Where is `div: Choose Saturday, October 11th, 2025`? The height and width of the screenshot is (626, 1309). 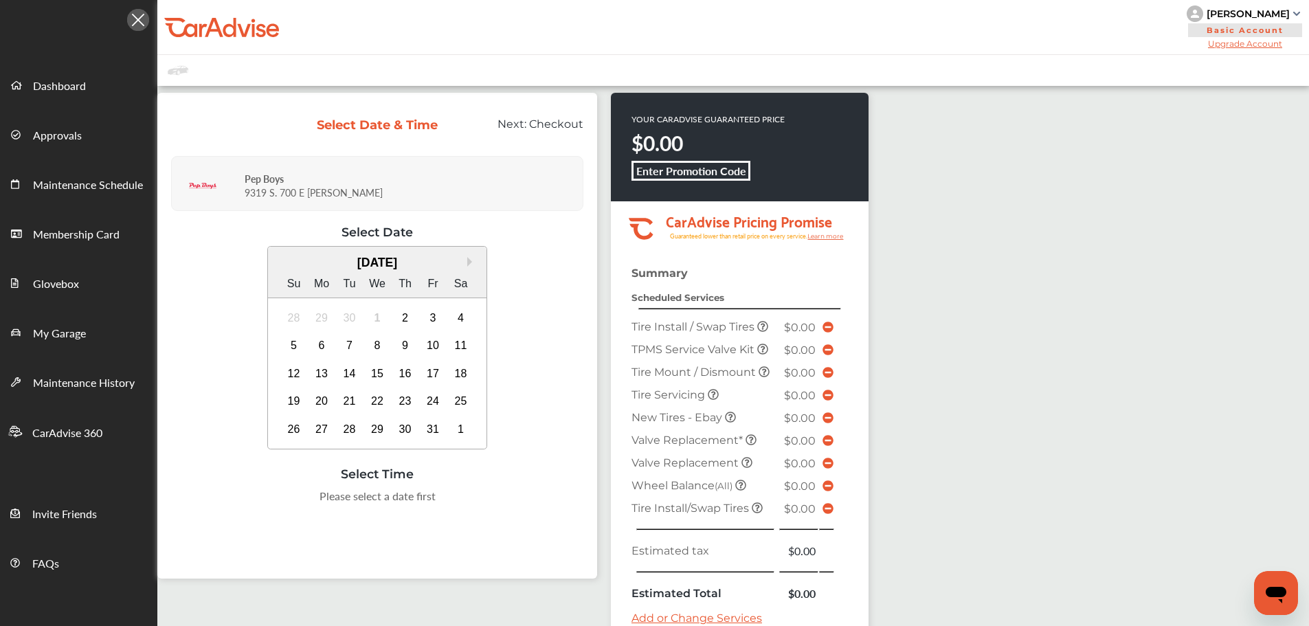 div: Choose Saturday, October 11th, 2025 is located at coordinates (461, 345).